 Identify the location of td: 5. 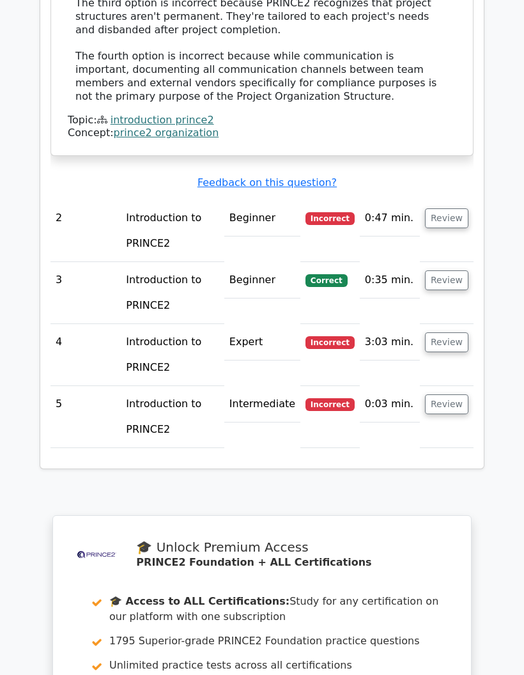
(86, 417).